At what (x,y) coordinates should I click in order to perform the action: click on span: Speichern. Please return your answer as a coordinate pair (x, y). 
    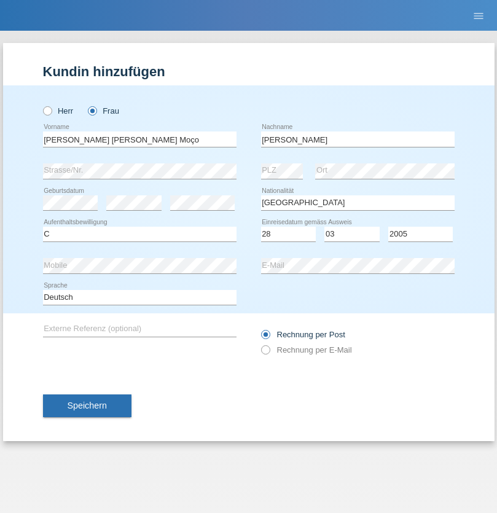
    Looking at the image, I should click on (87, 406).